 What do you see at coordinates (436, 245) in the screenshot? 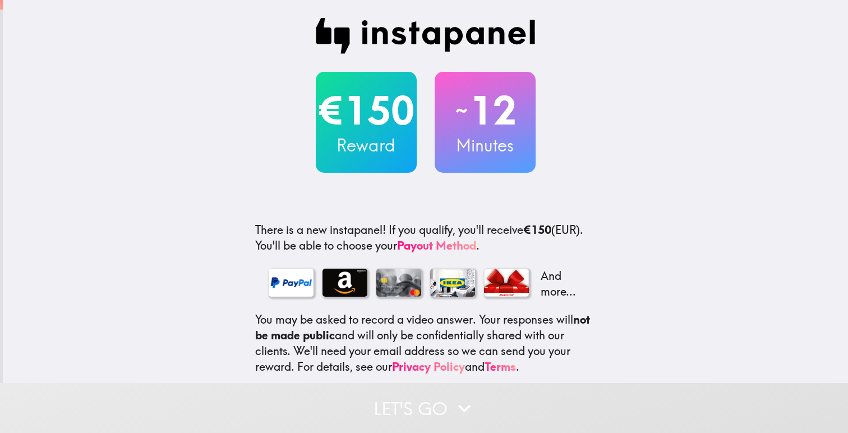
I see `a: Payout Method` at bounding box center [436, 245].